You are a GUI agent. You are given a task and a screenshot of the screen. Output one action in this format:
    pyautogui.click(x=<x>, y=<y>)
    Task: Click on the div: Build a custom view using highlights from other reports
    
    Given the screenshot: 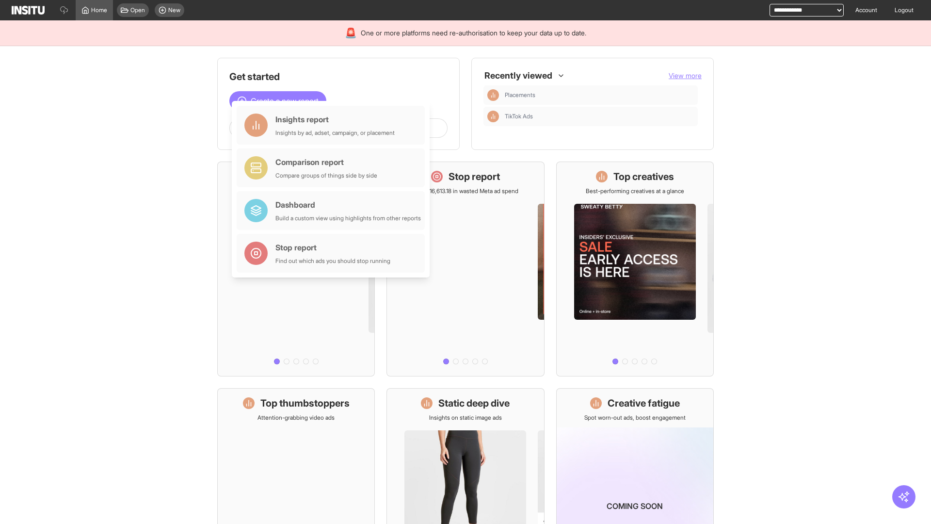 What is the action you would take?
    pyautogui.click(x=348, y=218)
    